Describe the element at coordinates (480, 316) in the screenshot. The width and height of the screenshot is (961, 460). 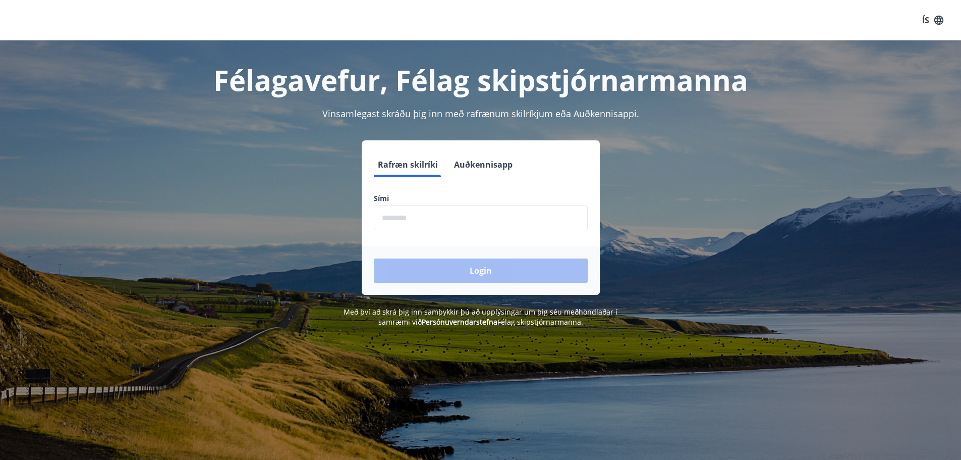
I see `span: Með því að skrá þig inn samþykkir þú að upplýsingar um þig séu meðhöndlaðar í samræmi við Félag s...` at that location.